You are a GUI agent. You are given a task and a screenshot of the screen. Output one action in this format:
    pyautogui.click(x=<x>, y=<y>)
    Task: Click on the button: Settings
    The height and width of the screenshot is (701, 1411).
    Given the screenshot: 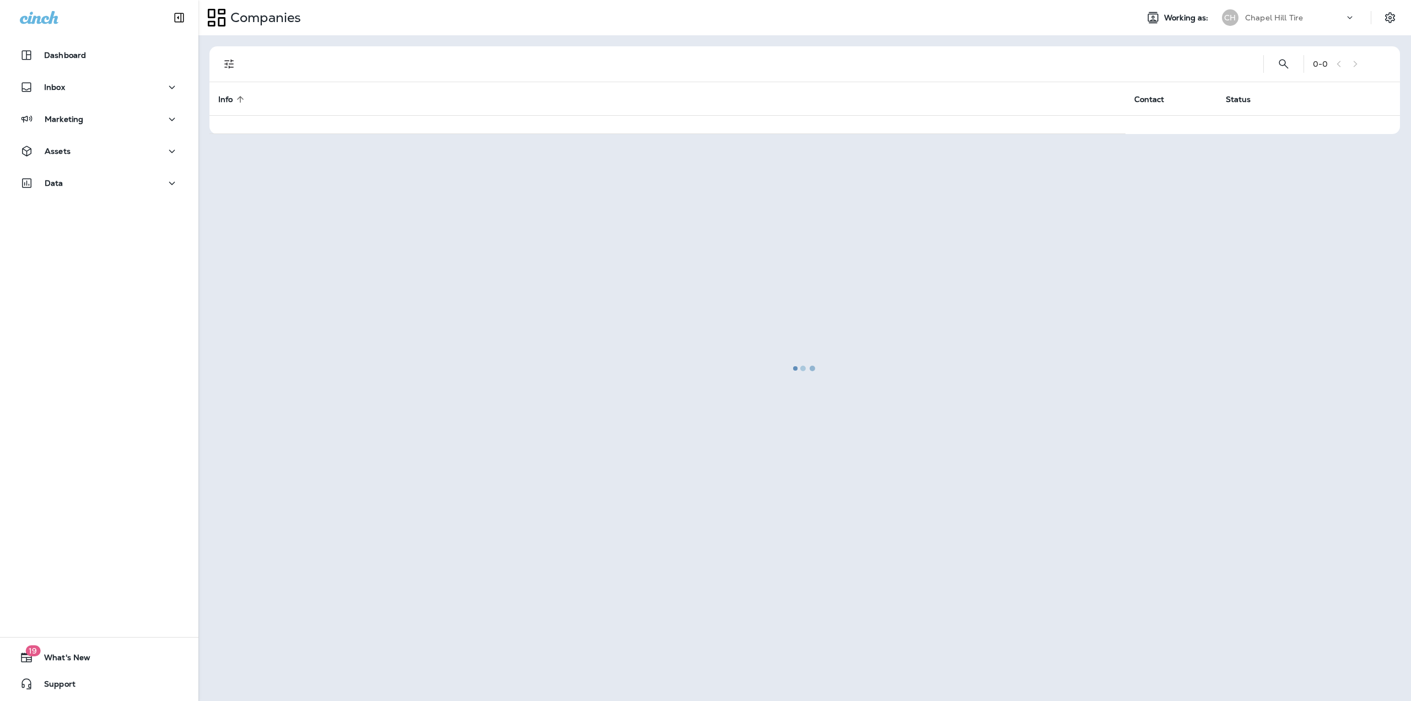 What is the action you would take?
    pyautogui.click(x=1390, y=18)
    